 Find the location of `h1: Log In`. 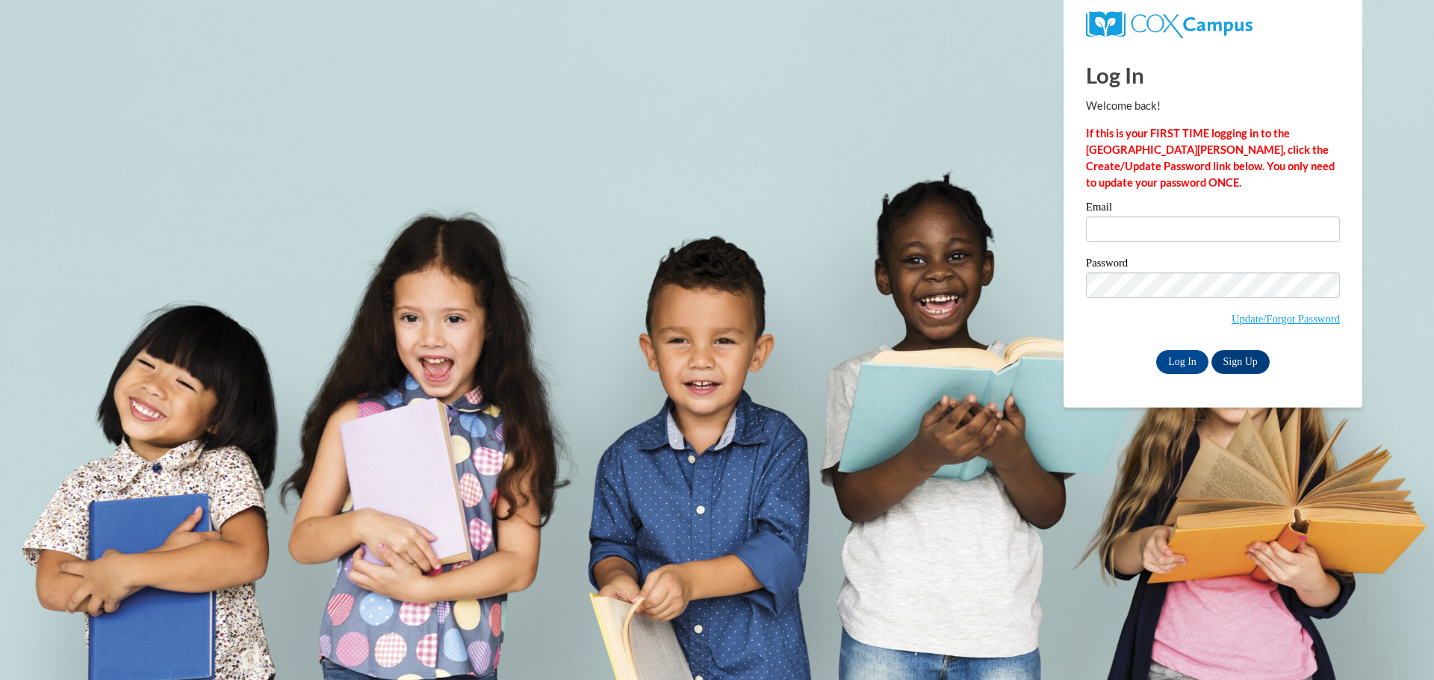

h1: Log In is located at coordinates (1213, 75).